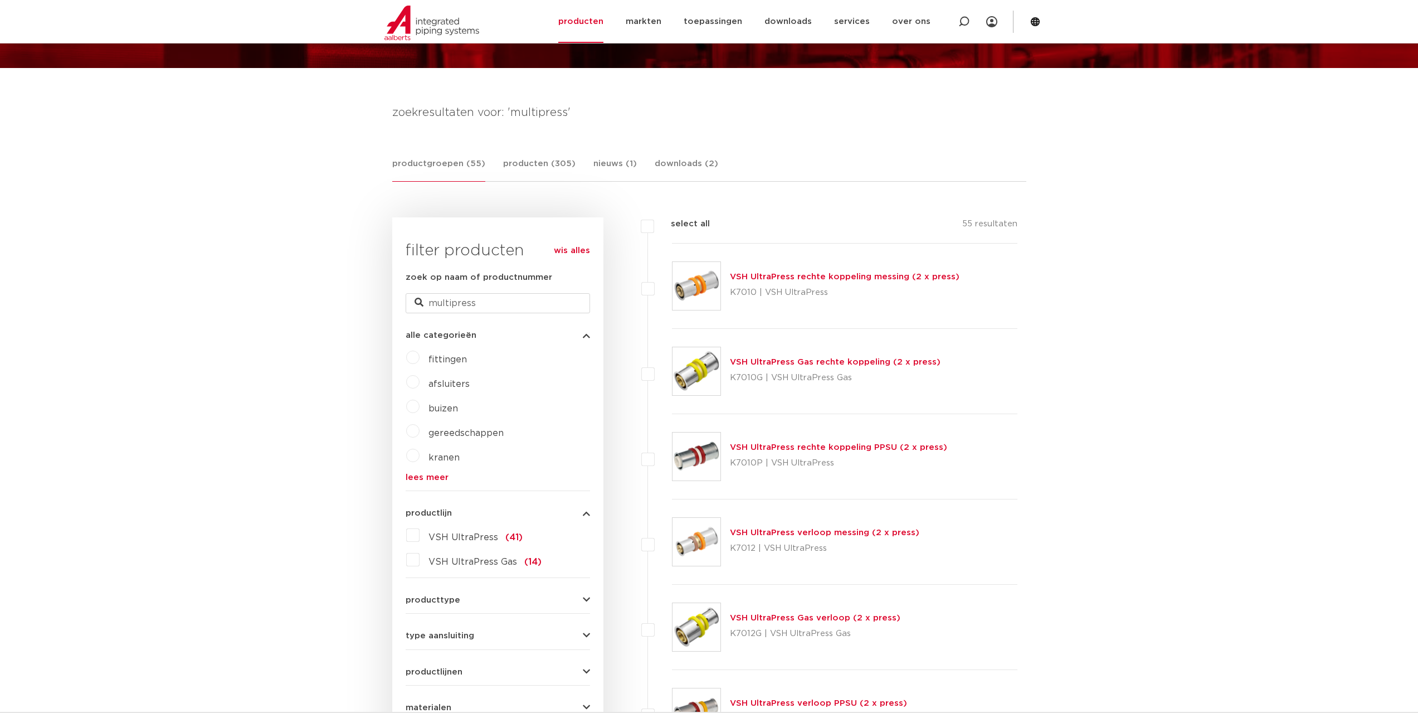  What do you see at coordinates (449, 384) in the screenshot?
I see `span: afsluiters` at bounding box center [449, 384].